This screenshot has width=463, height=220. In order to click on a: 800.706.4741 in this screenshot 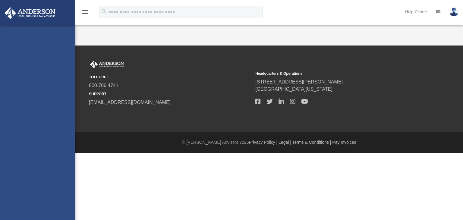, I will do `click(104, 85)`.